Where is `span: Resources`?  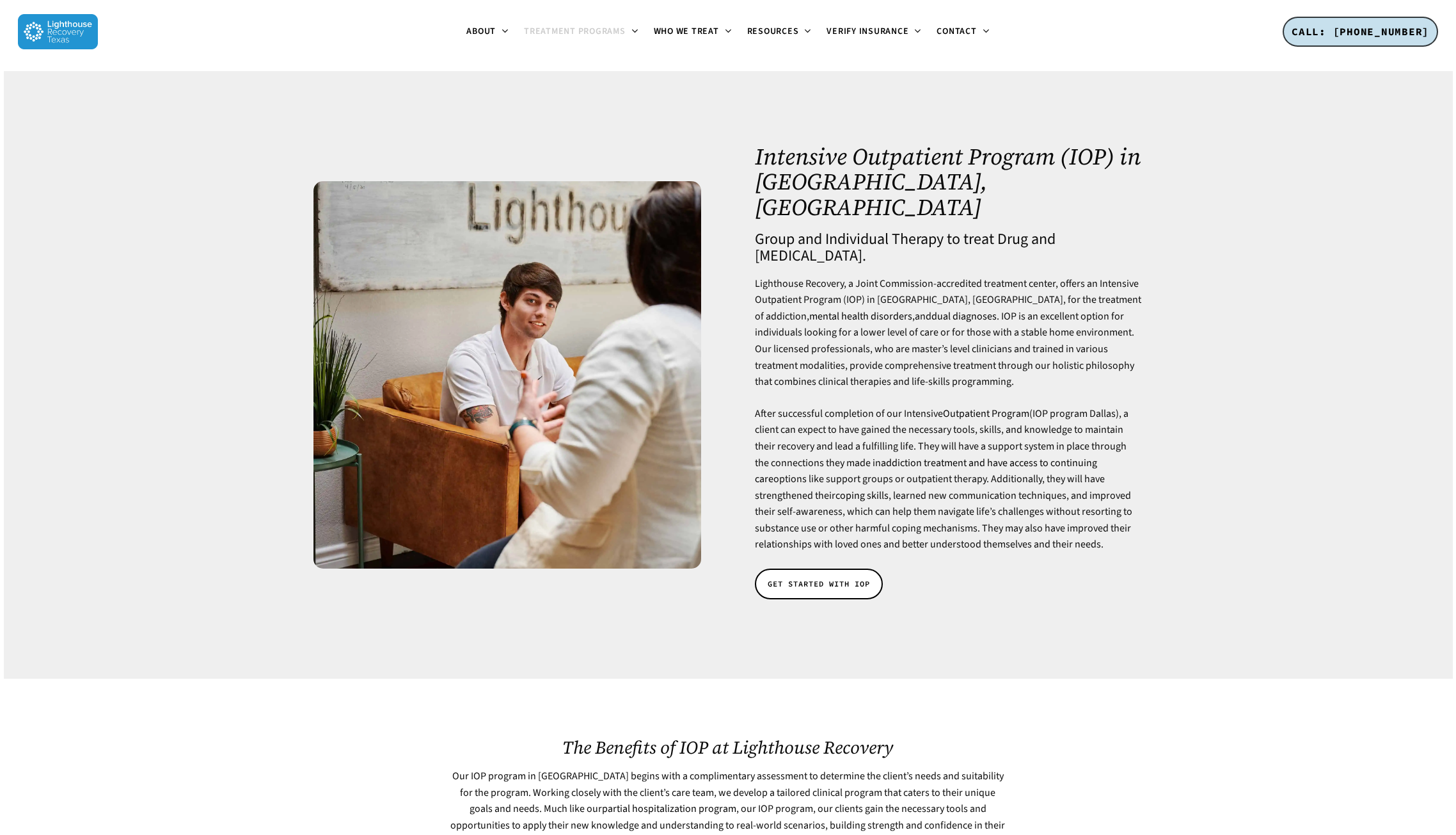
span: Resources is located at coordinates (773, 31).